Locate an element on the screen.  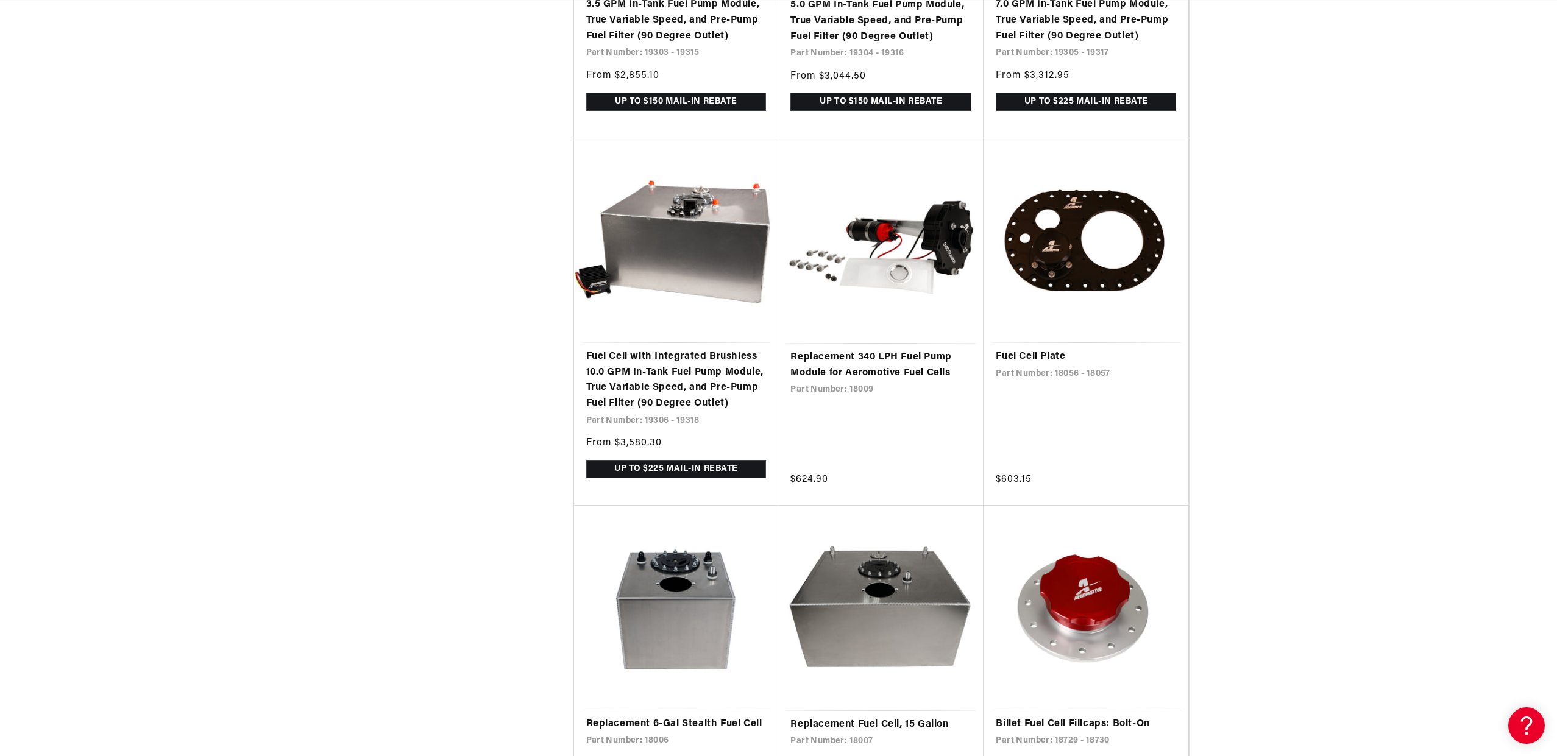
a: Fuel Cell Plate is located at coordinates (1086, 357).